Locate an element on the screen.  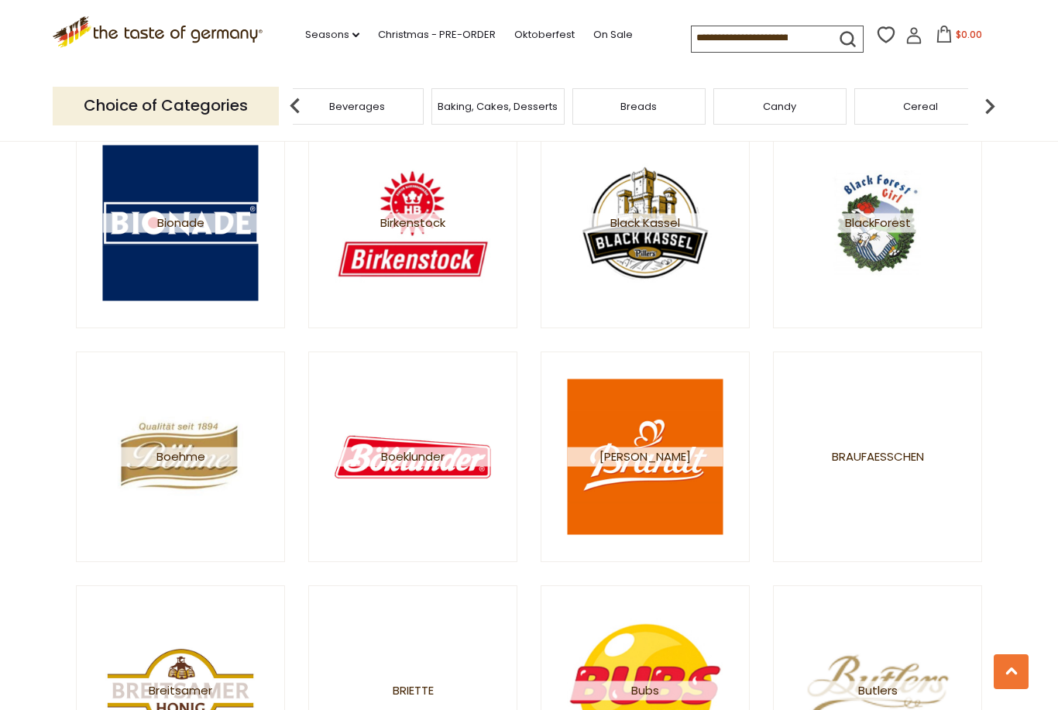
span: Breads is located at coordinates (638, 106).